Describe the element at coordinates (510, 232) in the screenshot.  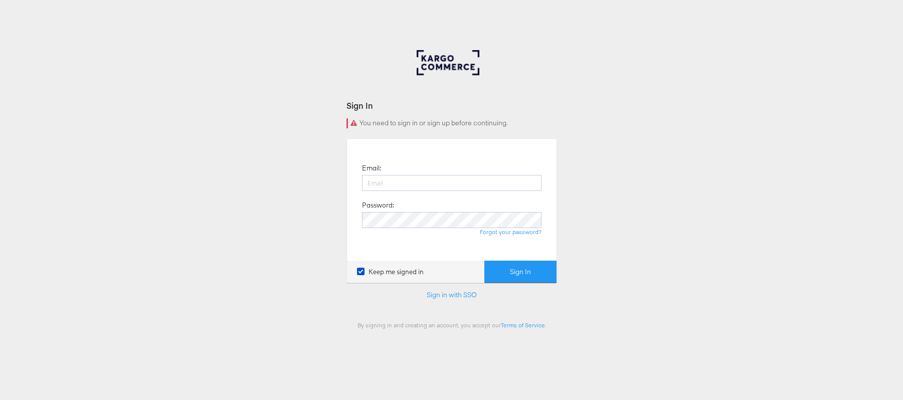
I see `a: Forgot your password?` at that location.